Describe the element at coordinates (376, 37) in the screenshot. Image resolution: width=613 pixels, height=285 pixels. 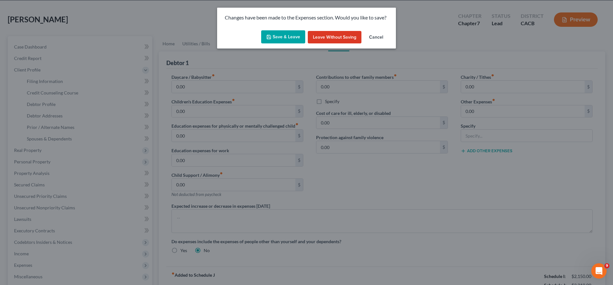
I see `button: Cancel` at that location.